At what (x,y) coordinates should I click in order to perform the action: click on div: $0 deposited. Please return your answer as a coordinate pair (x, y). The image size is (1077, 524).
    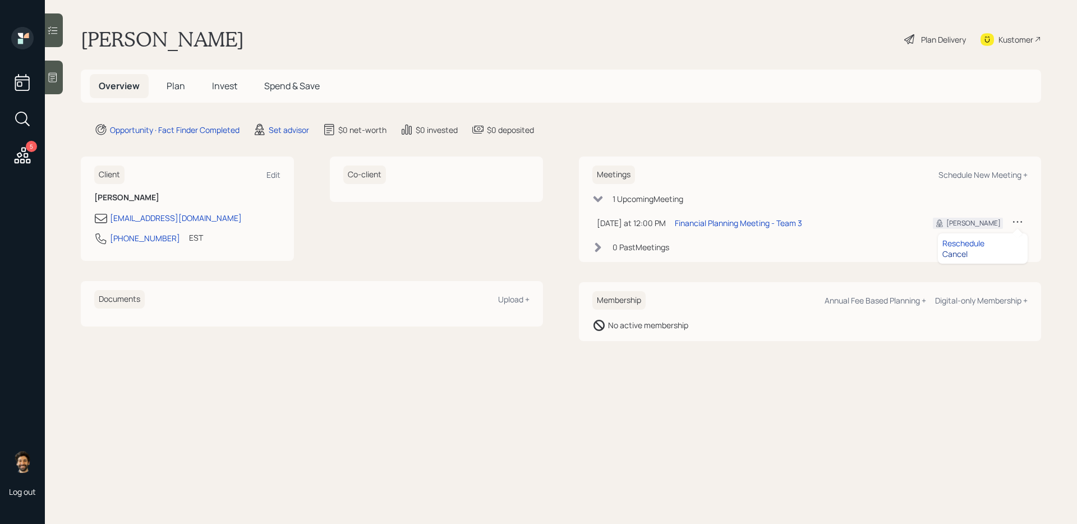
    Looking at the image, I should click on (511, 130).